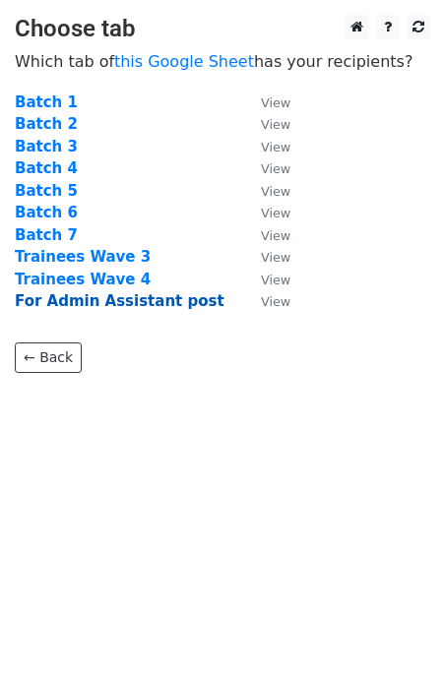  Describe the element at coordinates (83, 257) in the screenshot. I see `a: Trainees Wave 3` at that location.